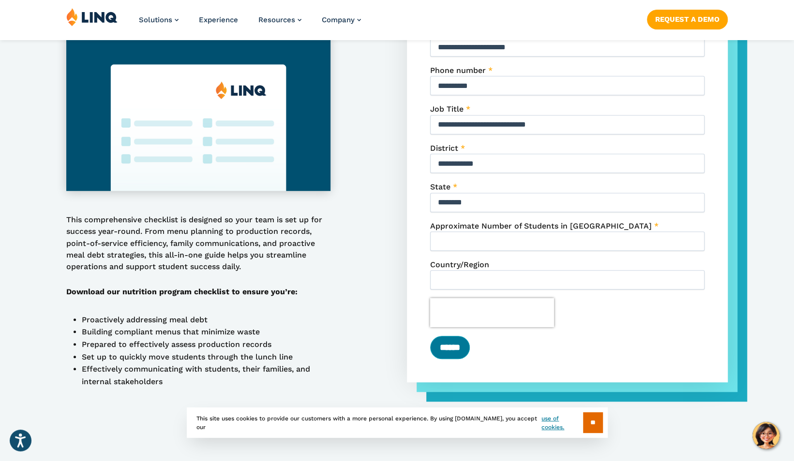 This screenshot has width=794, height=461. I want to click on li: Prepared to effectively assess production records, so click(206, 345).